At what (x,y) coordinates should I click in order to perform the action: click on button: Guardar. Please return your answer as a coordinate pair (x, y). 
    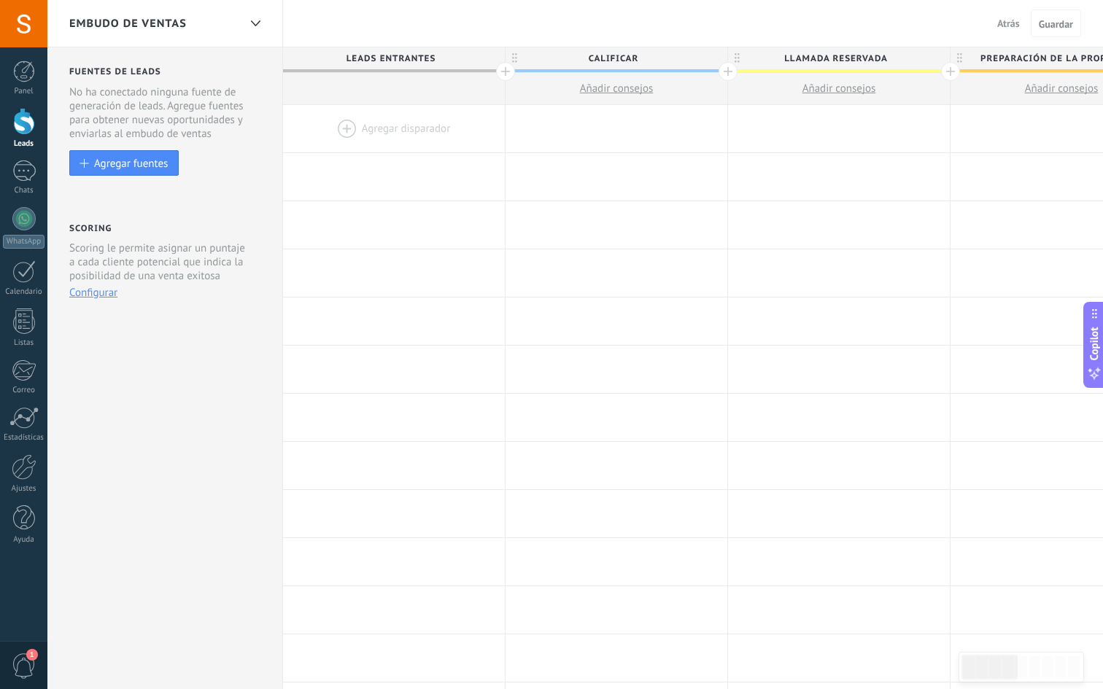
    Looking at the image, I should click on (1055, 23).